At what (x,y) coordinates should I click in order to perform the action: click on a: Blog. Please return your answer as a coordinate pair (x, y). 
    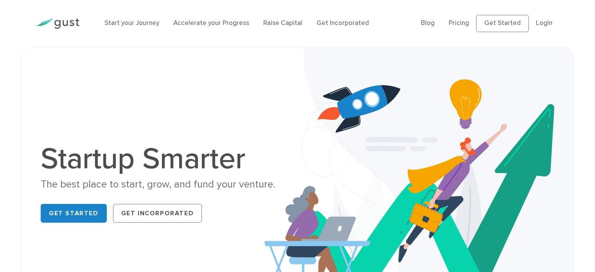
    Looking at the image, I should click on (428, 23).